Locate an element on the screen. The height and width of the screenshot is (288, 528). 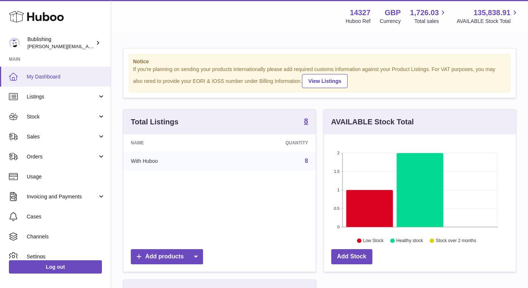
a: View Listings is located at coordinates (325, 81).